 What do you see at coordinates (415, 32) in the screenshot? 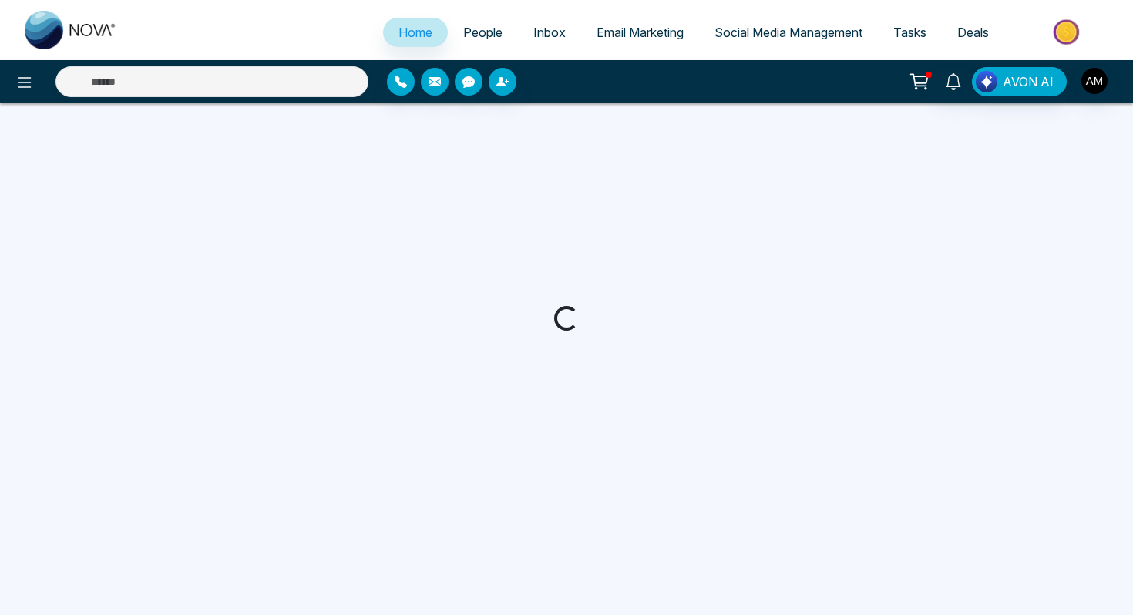
I see `span: Home` at bounding box center [415, 32].